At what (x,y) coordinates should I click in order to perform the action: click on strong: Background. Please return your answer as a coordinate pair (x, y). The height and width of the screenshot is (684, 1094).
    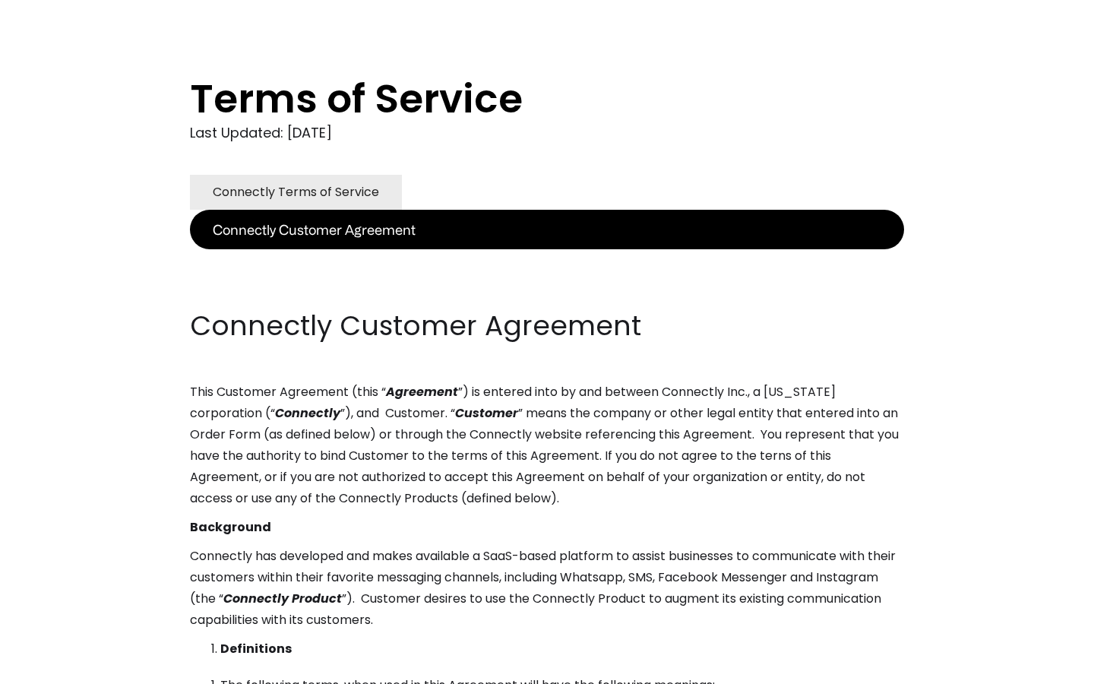
    Looking at the image, I should click on (230, 527).